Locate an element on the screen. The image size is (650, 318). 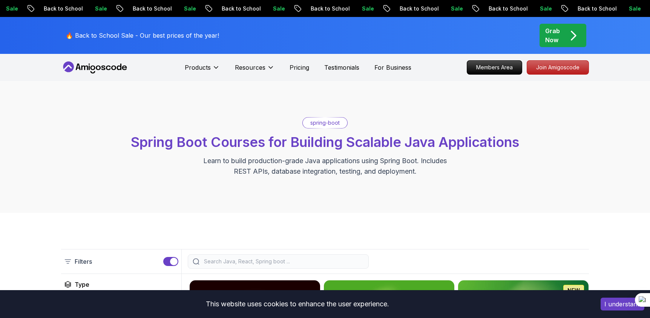
p: 🔥 Back to School Sale - Our best prices of the year! is located at coordinates (142, 35).